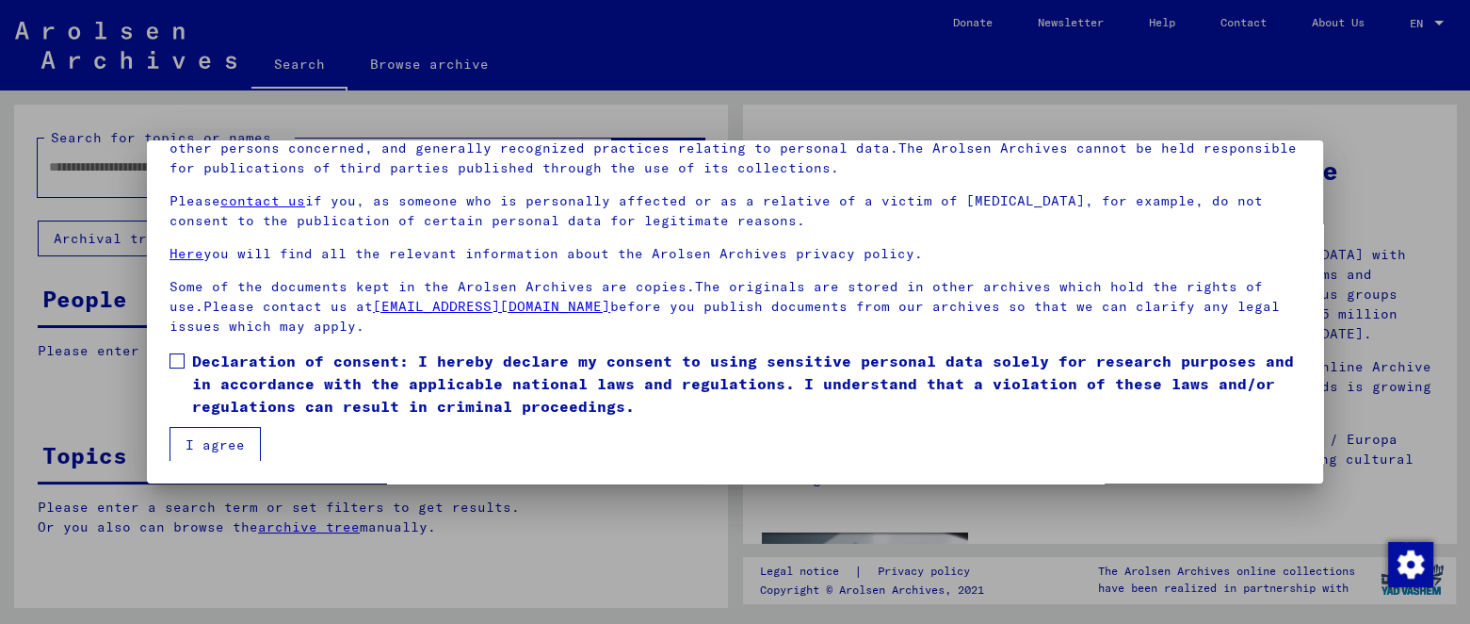 This screenshot has height=624, width=1470. What do you see at coordinates (735, 253) in the screenshot?
I see `p: you will find all the relevant information about the Arolsen Archives privacy policy.` at bounding box center [735, 253].